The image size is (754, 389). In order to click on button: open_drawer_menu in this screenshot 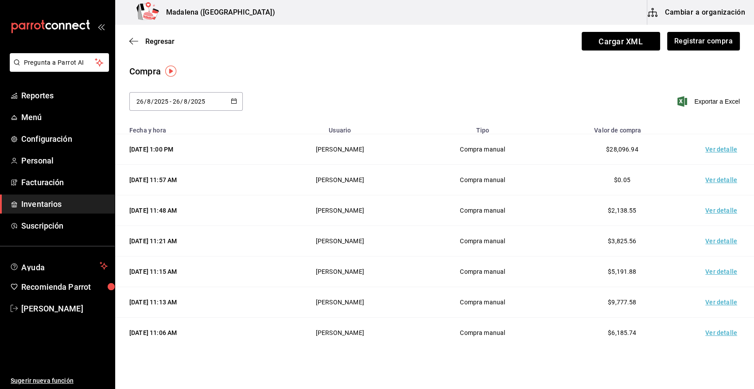, I will do `click(101, 27)`.